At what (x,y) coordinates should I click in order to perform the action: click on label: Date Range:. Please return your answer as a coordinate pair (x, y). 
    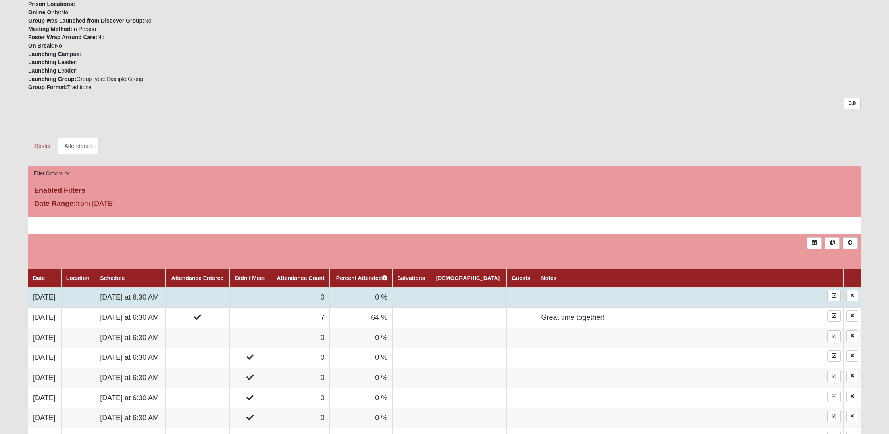
    Looking at the image, I should click on (55, 204).